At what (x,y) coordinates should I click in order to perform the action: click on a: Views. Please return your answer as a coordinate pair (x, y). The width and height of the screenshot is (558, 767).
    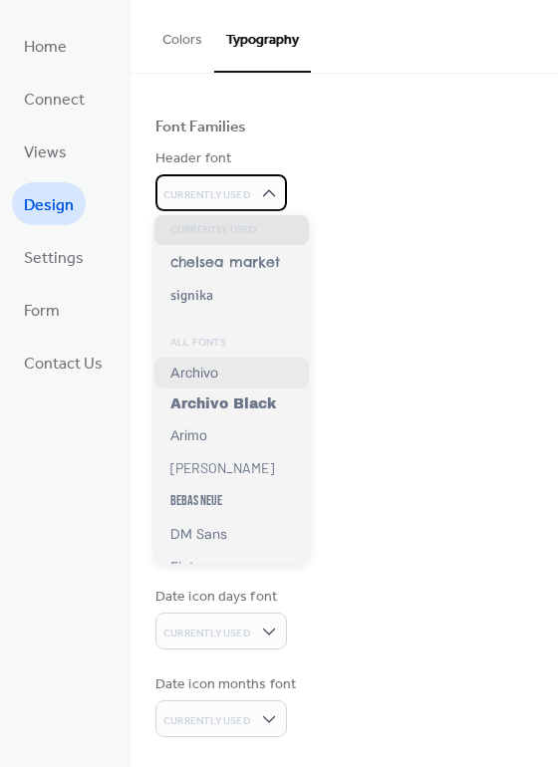
    Looking at the image, I should click on (45, 150).